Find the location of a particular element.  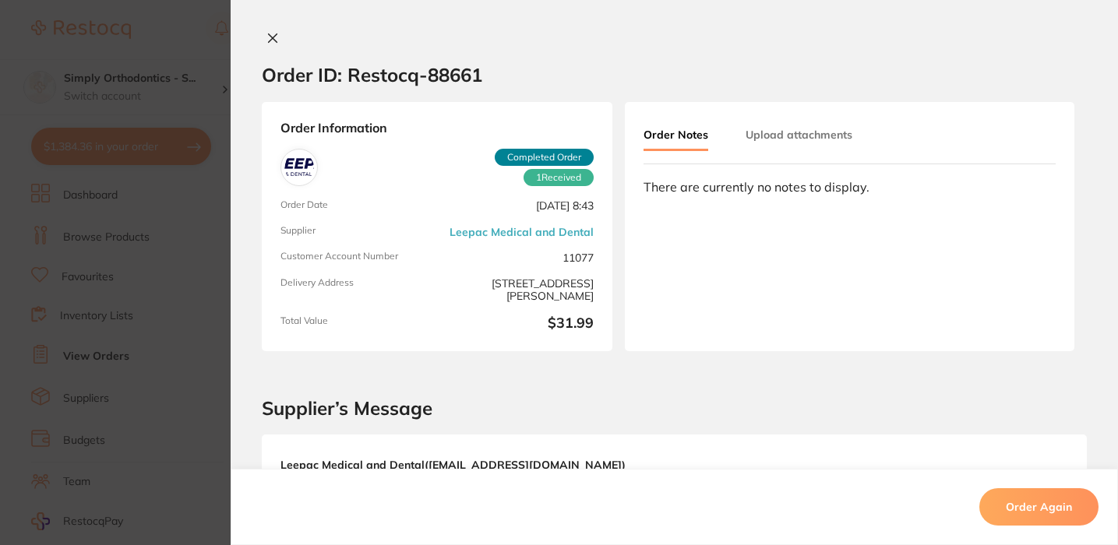

button: Order Again is located at coordinates (1038, 507).